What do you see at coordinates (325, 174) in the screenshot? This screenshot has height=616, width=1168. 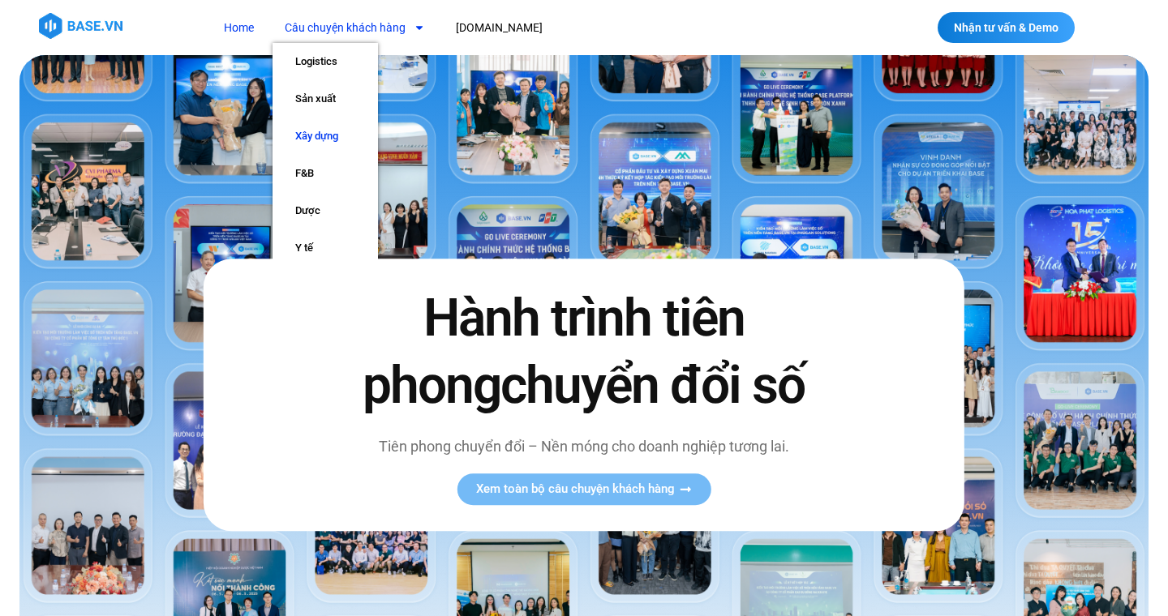 I see `a: F&B` at bounding box center [325, 174].